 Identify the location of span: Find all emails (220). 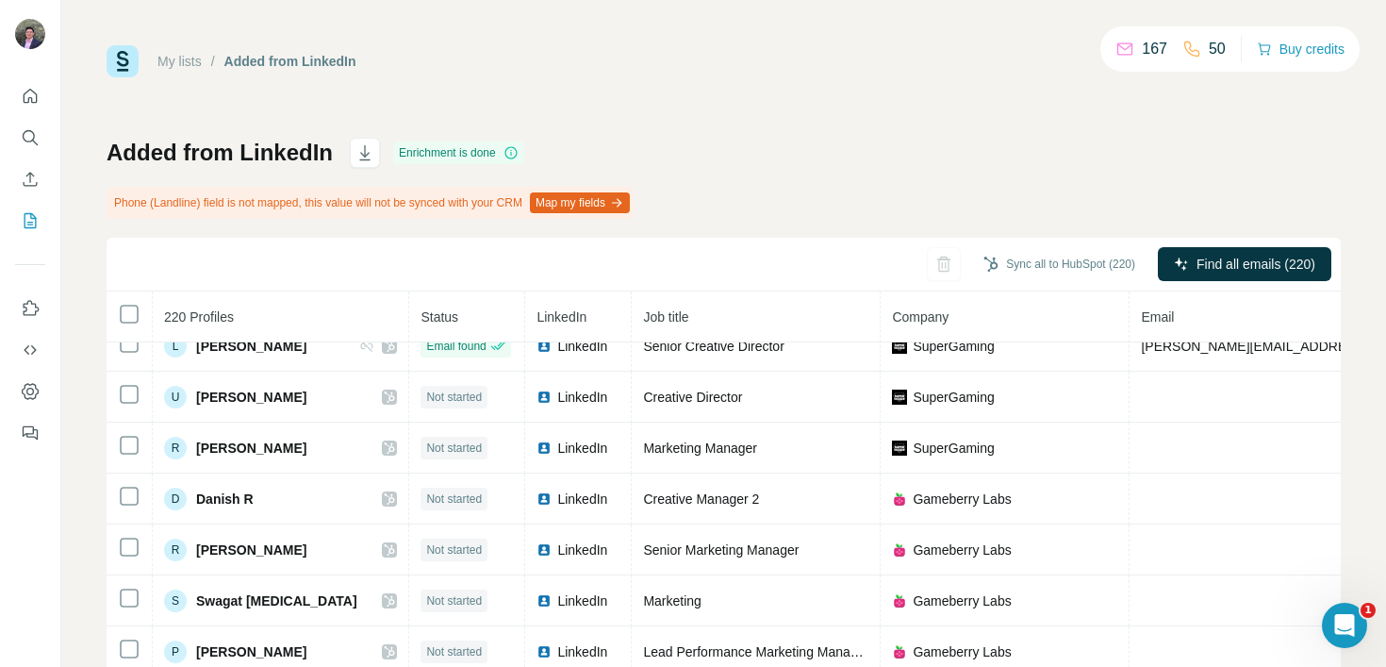
(1256, 264).